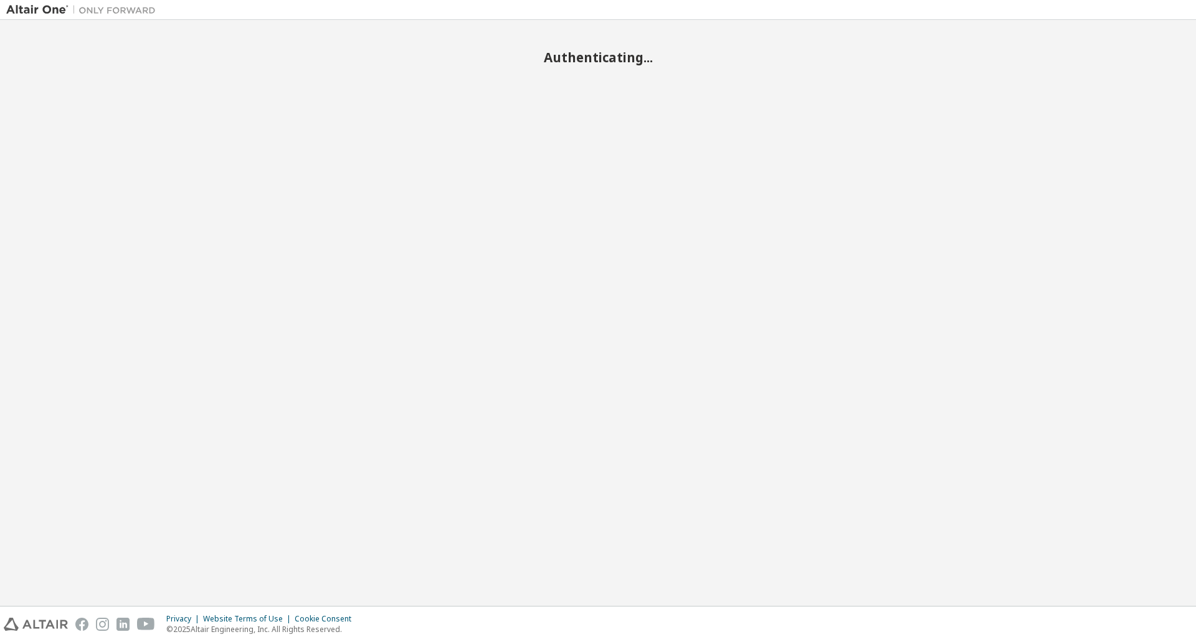  What do you see at coordinates (123, 624) in the screenshot?
I see `img: linkedin.svg` at bounding box center [123, 624].